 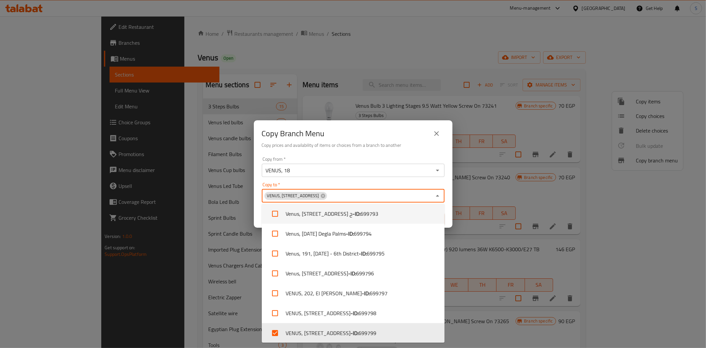 I want to click on h6: Copy prices and availability of items or choices from a branch to another, so click(x=353, y=145).